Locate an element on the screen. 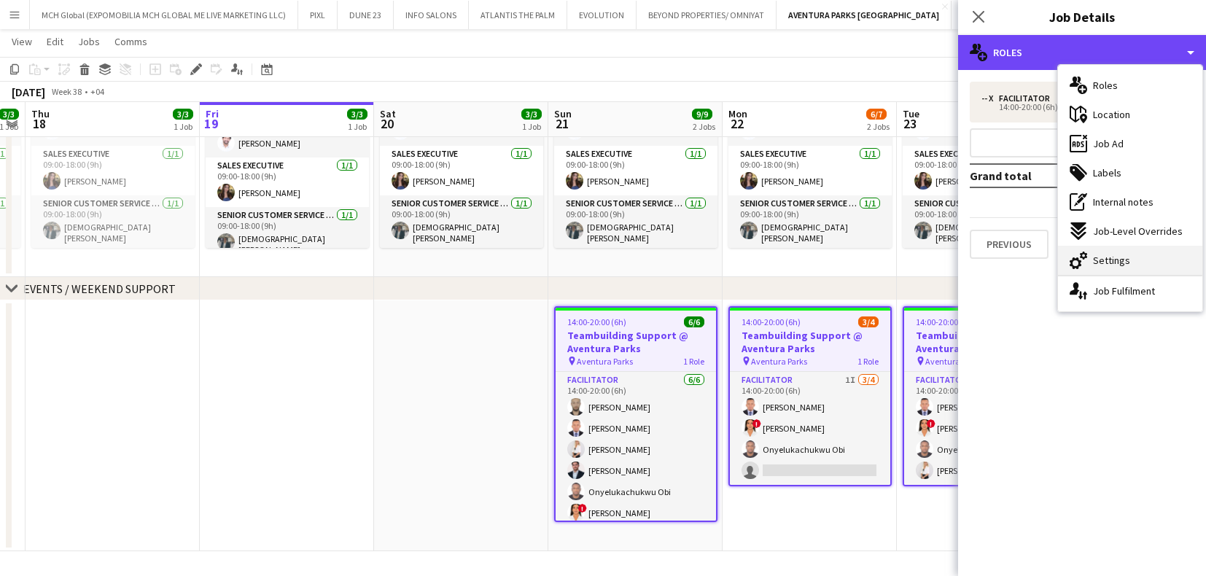 The width and height of the screenshot is (1206, 576). button: MCH Global (EXPOMOBILIA MCH GLOBAL ME LIVE MARKETING LLC) is located at coordinates (164, 15).